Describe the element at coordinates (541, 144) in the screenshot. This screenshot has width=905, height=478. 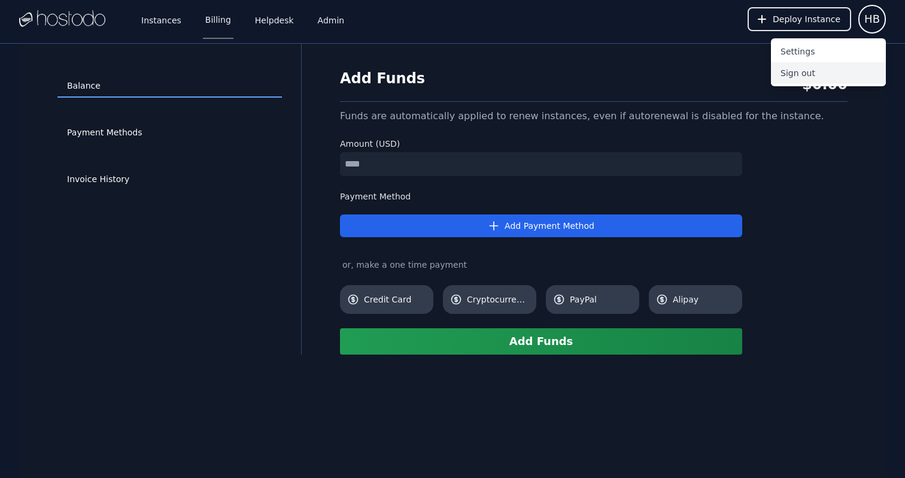
I see `label: Amount (USD)` at that location.